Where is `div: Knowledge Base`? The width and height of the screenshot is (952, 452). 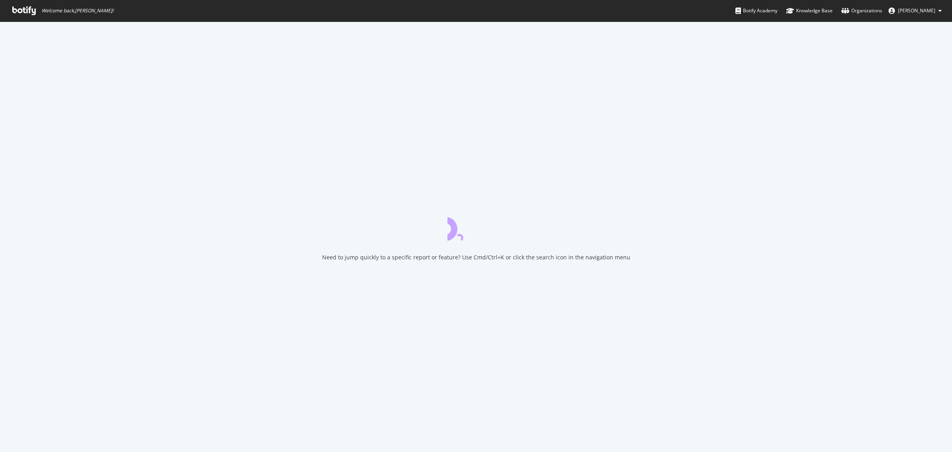 div: Knowledge Base is located at coordinates (809, 11).